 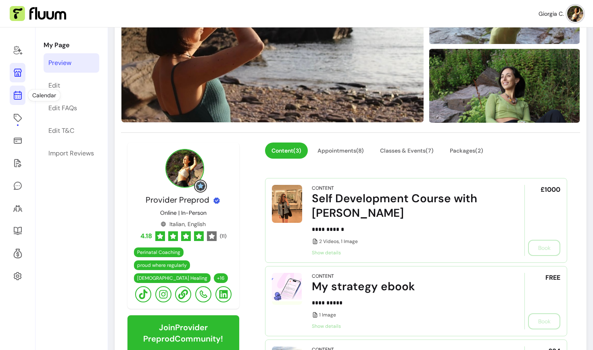 I want to click on button: Classes & Events(7), so click(x=407, y=151).